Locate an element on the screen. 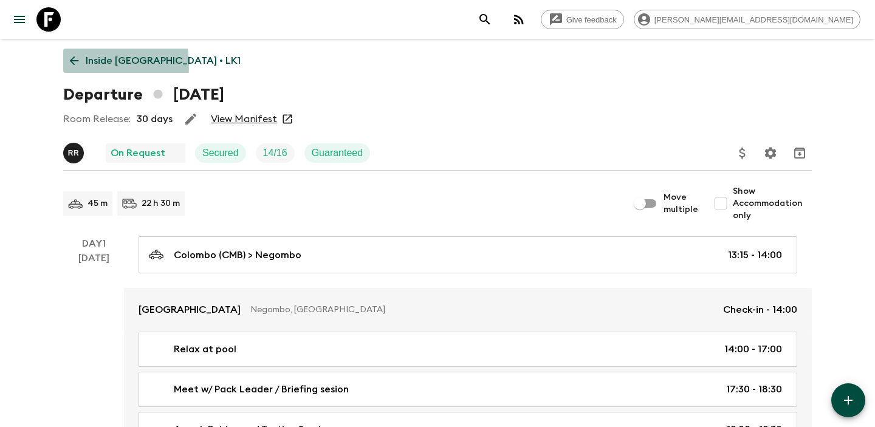 Image resolution: width=875 pixels, height=427 pixels. p: Relax at pool is located at coordinates (205, 350).